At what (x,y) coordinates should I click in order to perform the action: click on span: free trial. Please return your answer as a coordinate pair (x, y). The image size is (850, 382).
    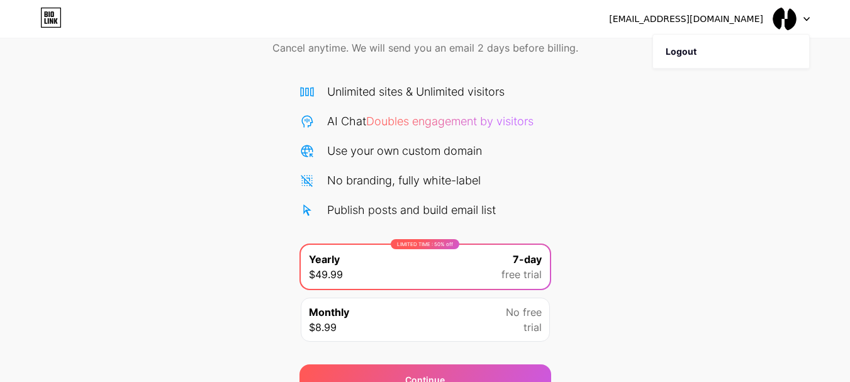
    Looking at the image, I should click on (522, 274).